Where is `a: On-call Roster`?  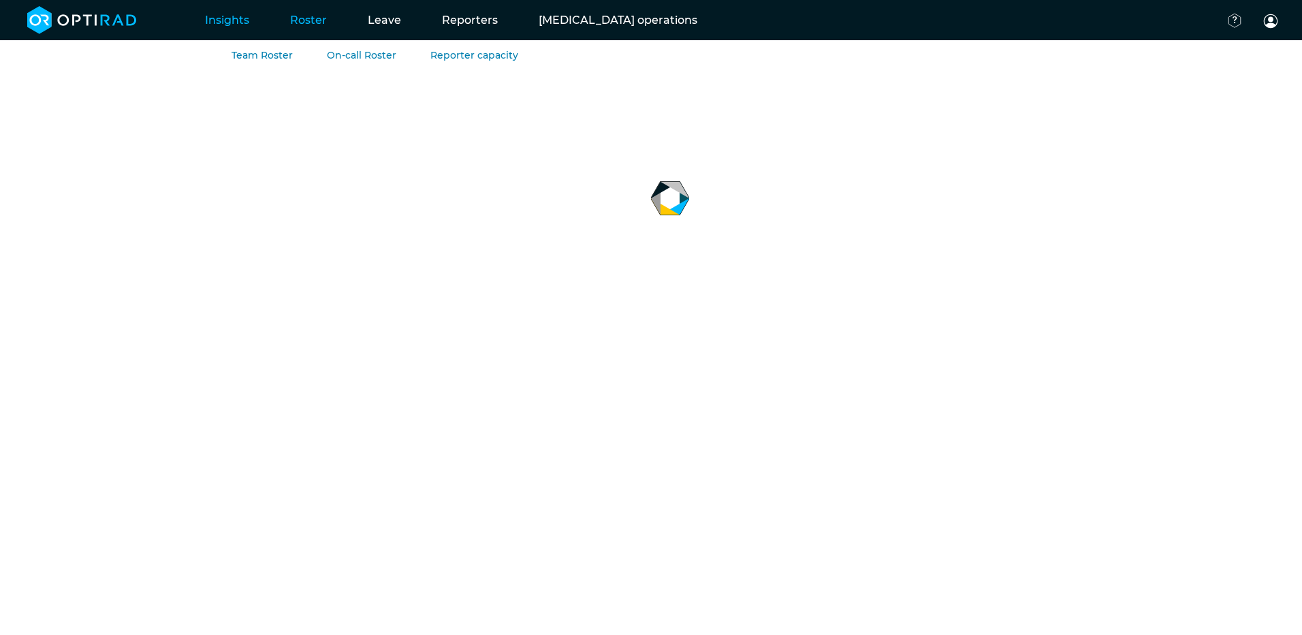 a: On-call Roster is located at coordinates (362, 55).